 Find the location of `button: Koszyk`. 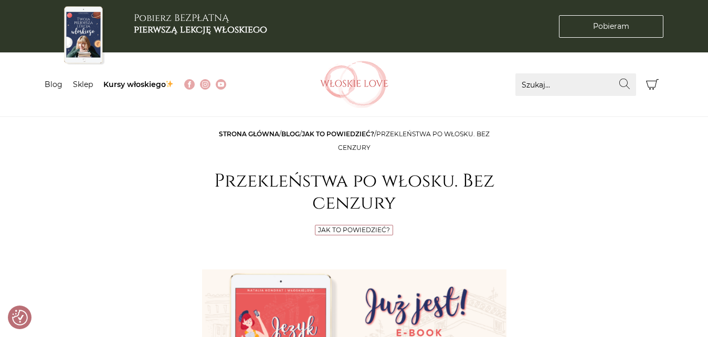

button: Koszyk is located at coordinates (652, 84).